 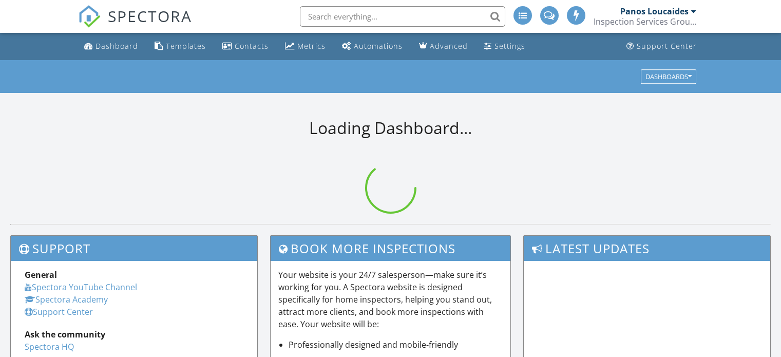 What do you see at coordinates (668, 76) in the screenshot?
I see `div: Dashboards` at bounding box center [668, 76].